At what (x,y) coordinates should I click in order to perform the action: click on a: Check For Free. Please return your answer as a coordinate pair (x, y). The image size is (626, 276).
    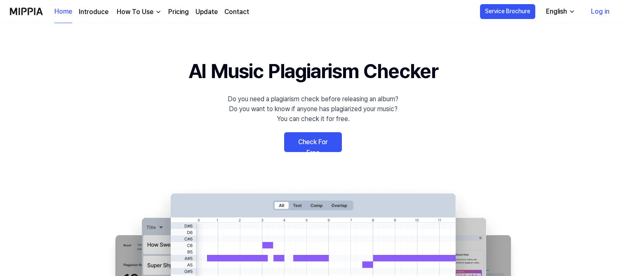
    Looking at the image, I should click on (313, 142).